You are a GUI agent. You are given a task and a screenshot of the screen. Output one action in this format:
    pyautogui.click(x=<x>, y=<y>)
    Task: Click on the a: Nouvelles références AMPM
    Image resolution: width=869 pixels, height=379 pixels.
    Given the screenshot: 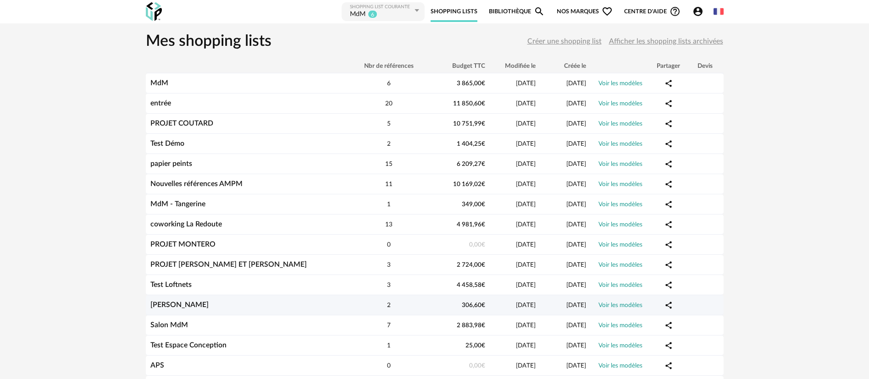 What is the action you would take?
    pyautogui.click(x=196, y=184)
    